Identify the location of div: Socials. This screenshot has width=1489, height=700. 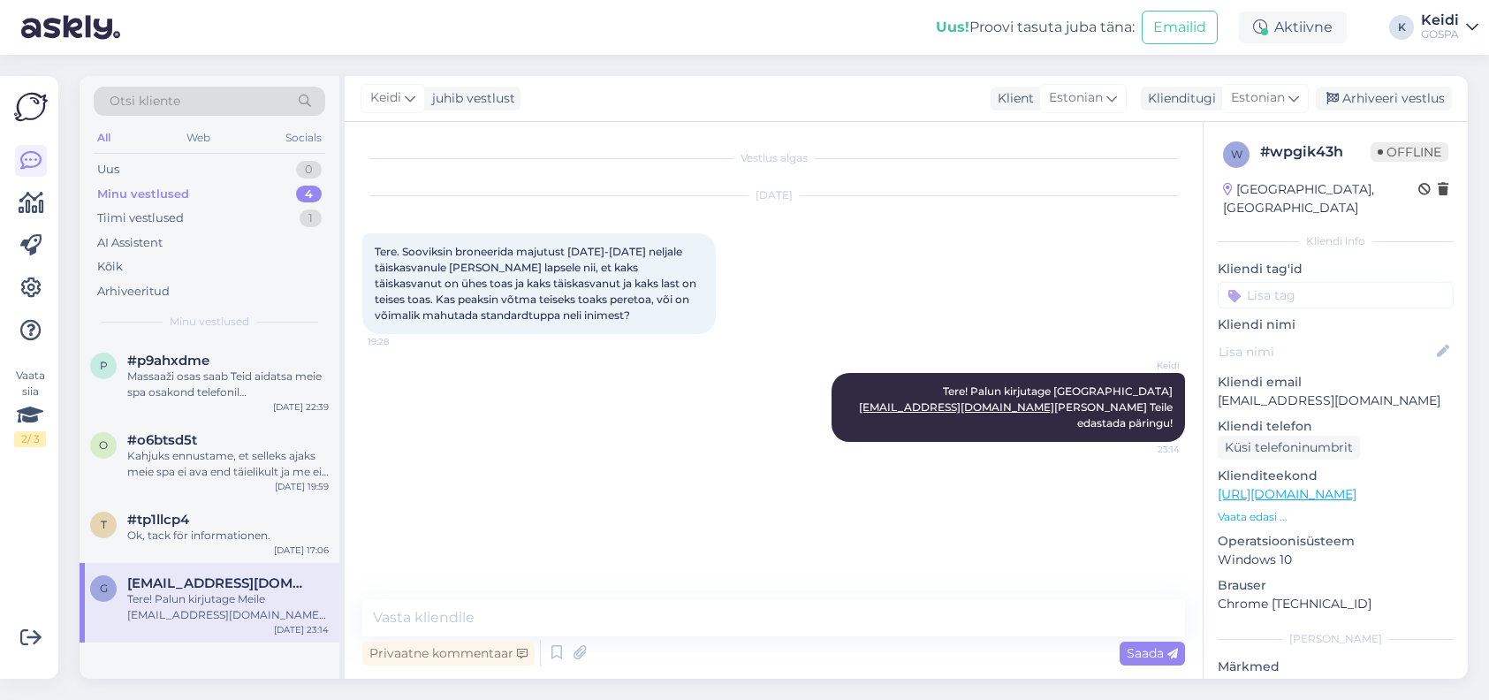
(303, 138).